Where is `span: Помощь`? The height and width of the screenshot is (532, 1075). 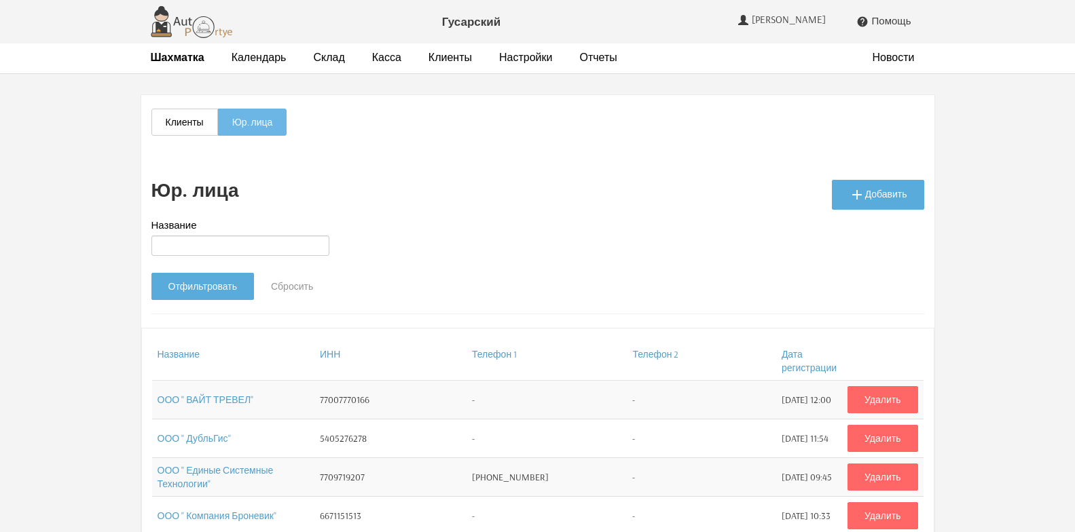
span: Помощь is located at coordinates (892, 21).